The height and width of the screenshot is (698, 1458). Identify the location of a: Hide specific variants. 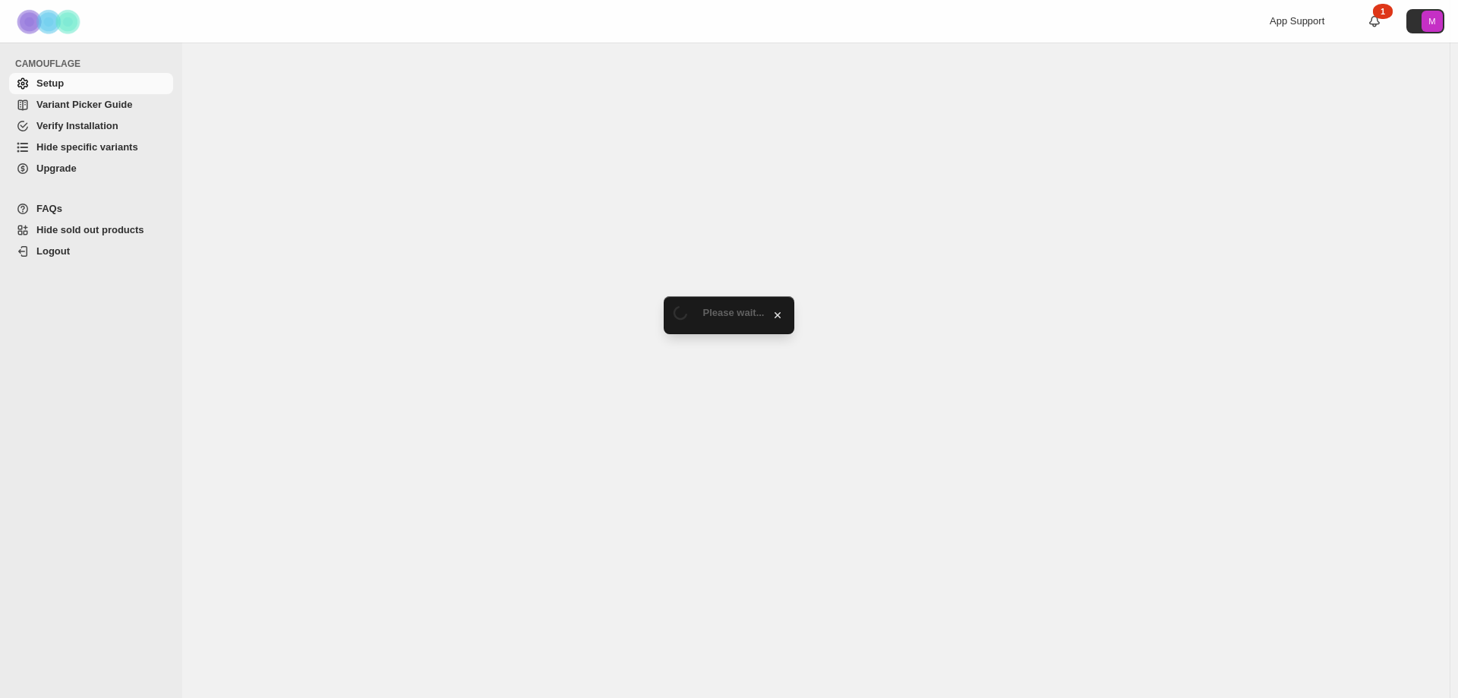
(91, 147).